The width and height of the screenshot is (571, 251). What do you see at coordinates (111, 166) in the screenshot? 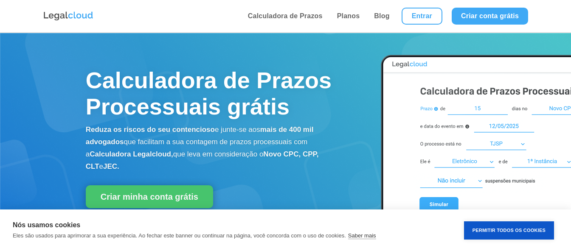
I see `b: JEC.` at bounding box center [111, 166].